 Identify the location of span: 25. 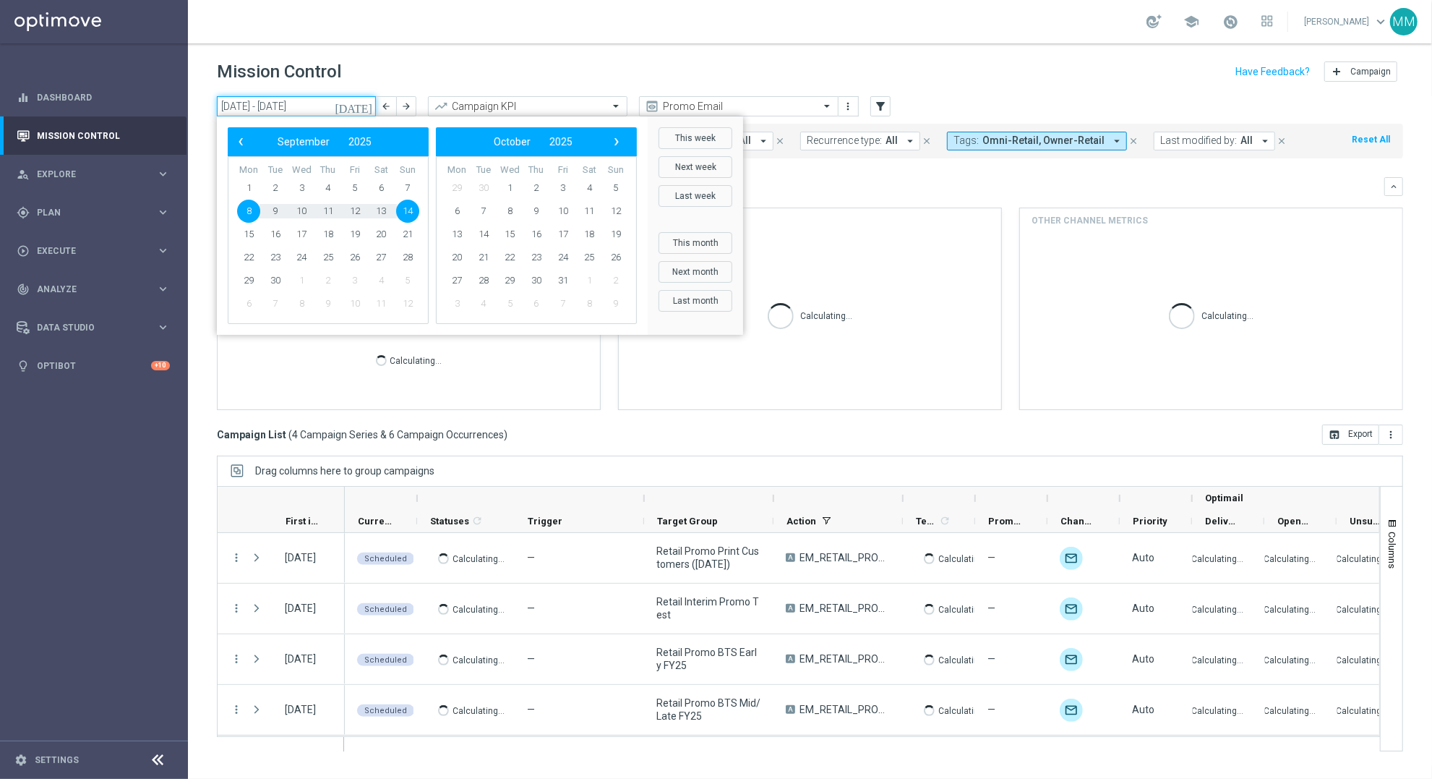
(589, 257).